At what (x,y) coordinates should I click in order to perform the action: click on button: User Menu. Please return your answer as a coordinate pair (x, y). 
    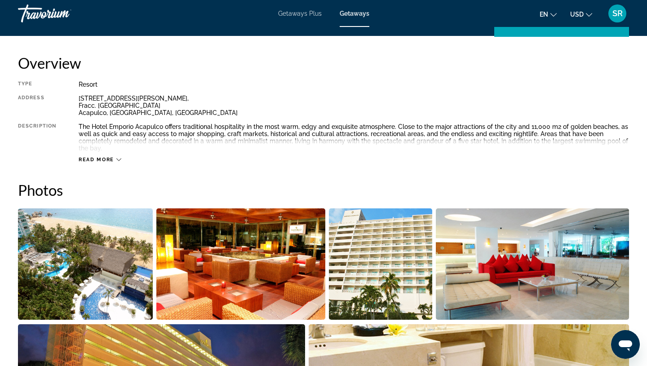
    Looking at the image, I should click on (618, 13).